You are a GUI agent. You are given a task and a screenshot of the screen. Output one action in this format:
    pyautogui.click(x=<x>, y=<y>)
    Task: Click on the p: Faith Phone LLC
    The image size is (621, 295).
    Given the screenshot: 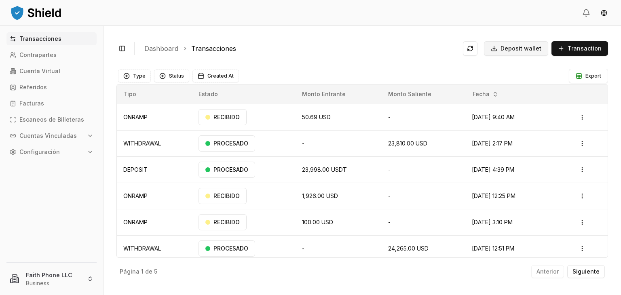 What is the action you would take?
    pyautogui.click(x=53, y=275)
    